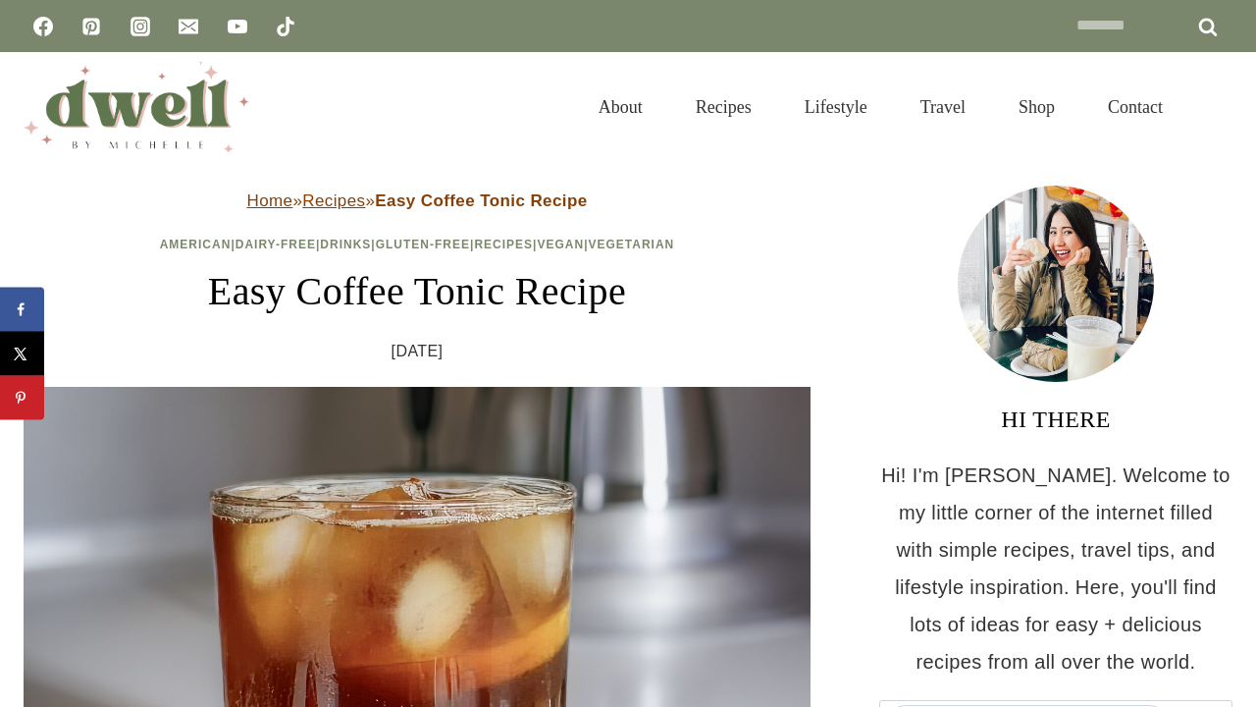 The height and width of the screenshot is (707, 1256). Describe the element at coordinates (136, 107) in the screenshot. I see `a: DWELL by michelle` at that location.